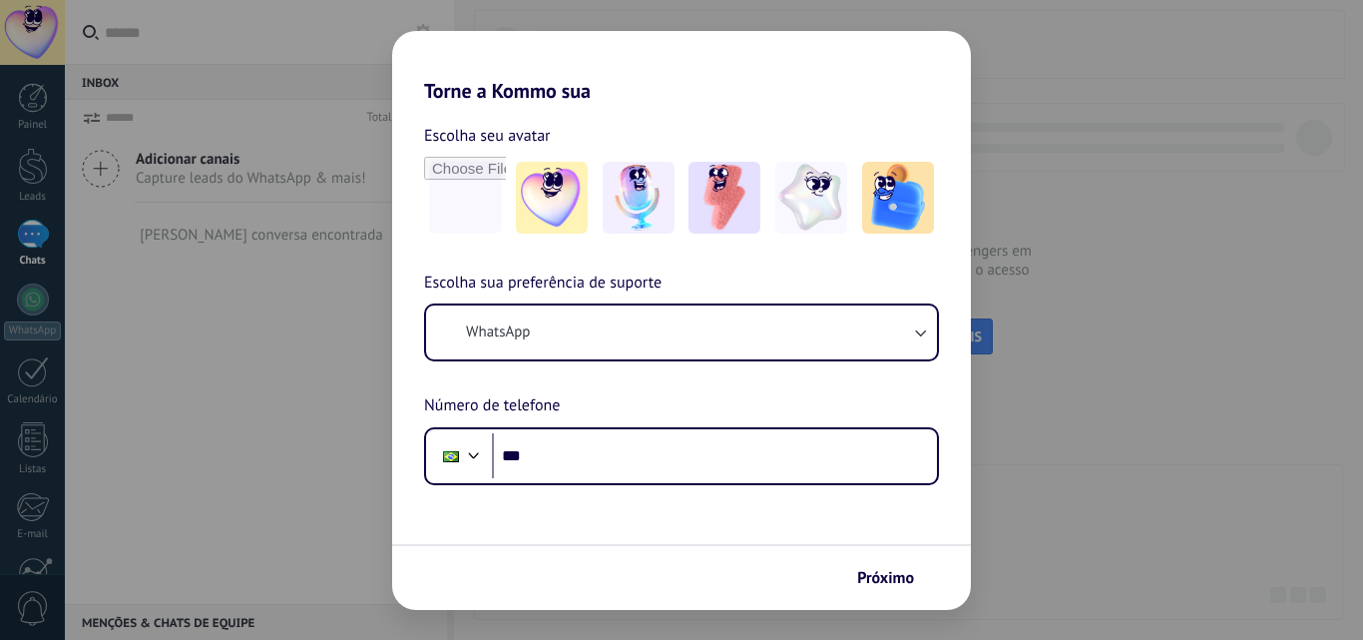  I want to click on div: Brazil: + 55, so click(451, 456).